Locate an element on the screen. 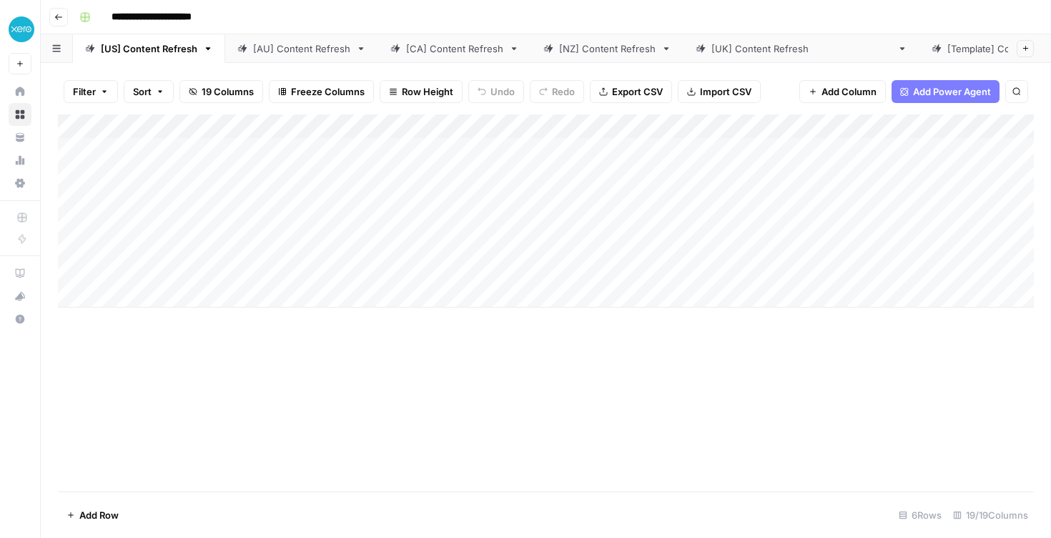  img: XeroOps Logo is located at coordinates (21, 29).